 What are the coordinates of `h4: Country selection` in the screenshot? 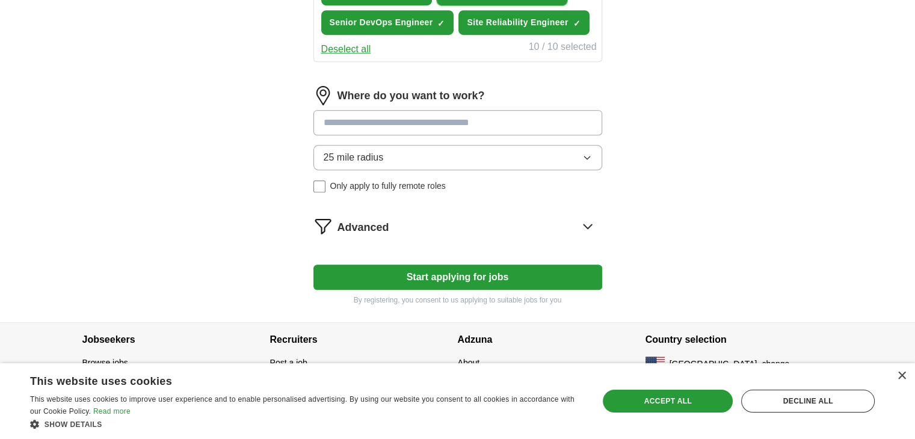 It's located at (740, 340).